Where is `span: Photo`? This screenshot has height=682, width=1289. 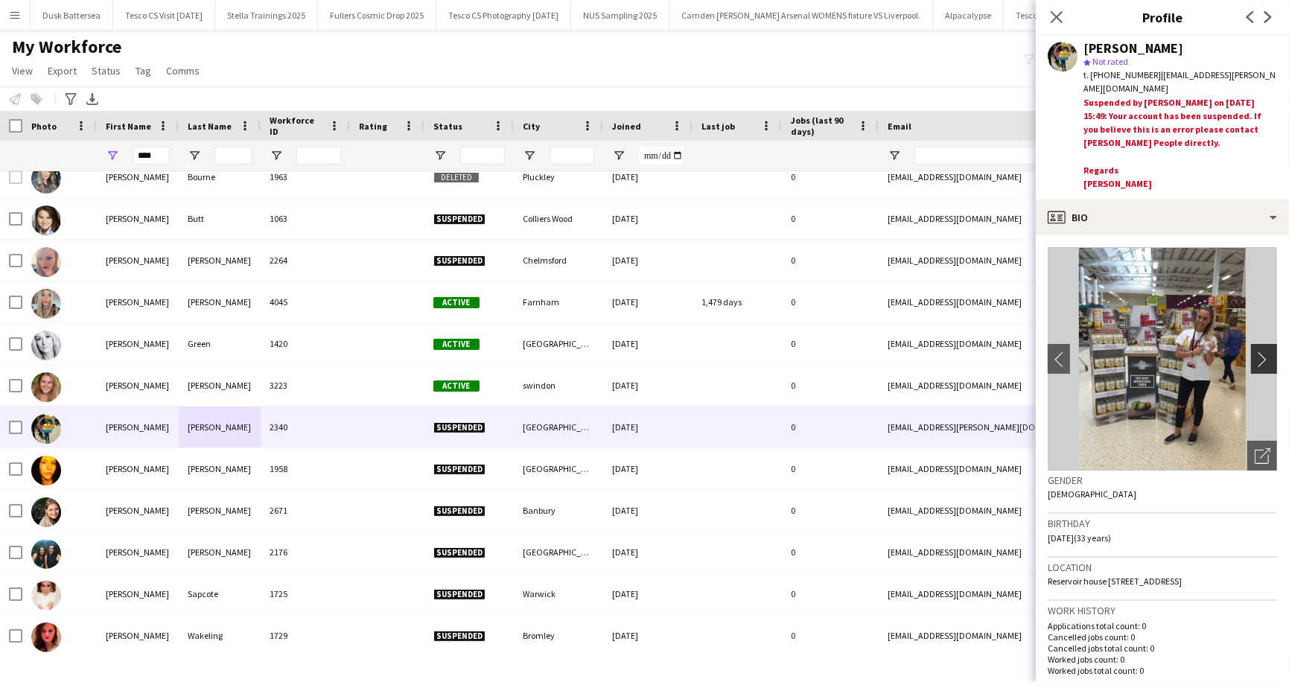 span: Photo is located at coordinates (44, 126).